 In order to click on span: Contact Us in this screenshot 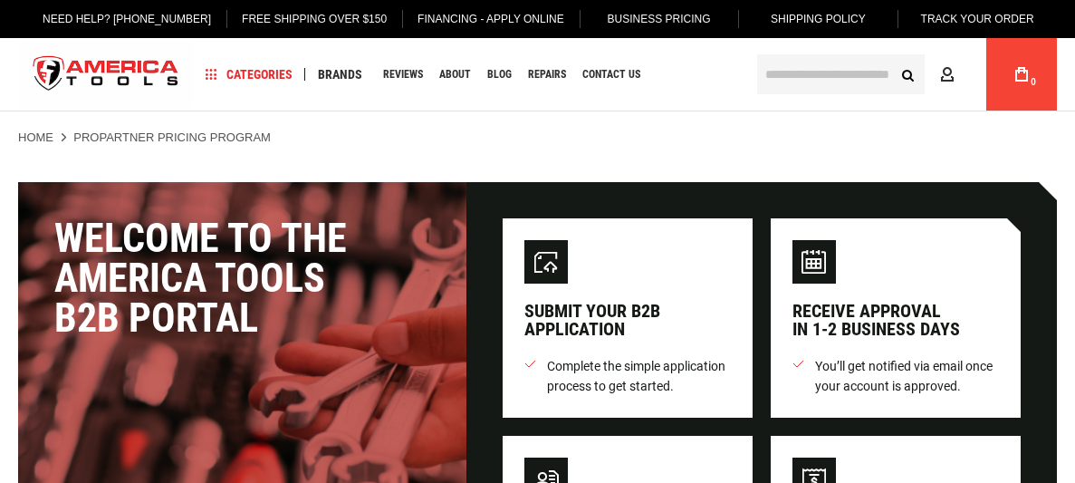, I will do `click(611, 74)`.